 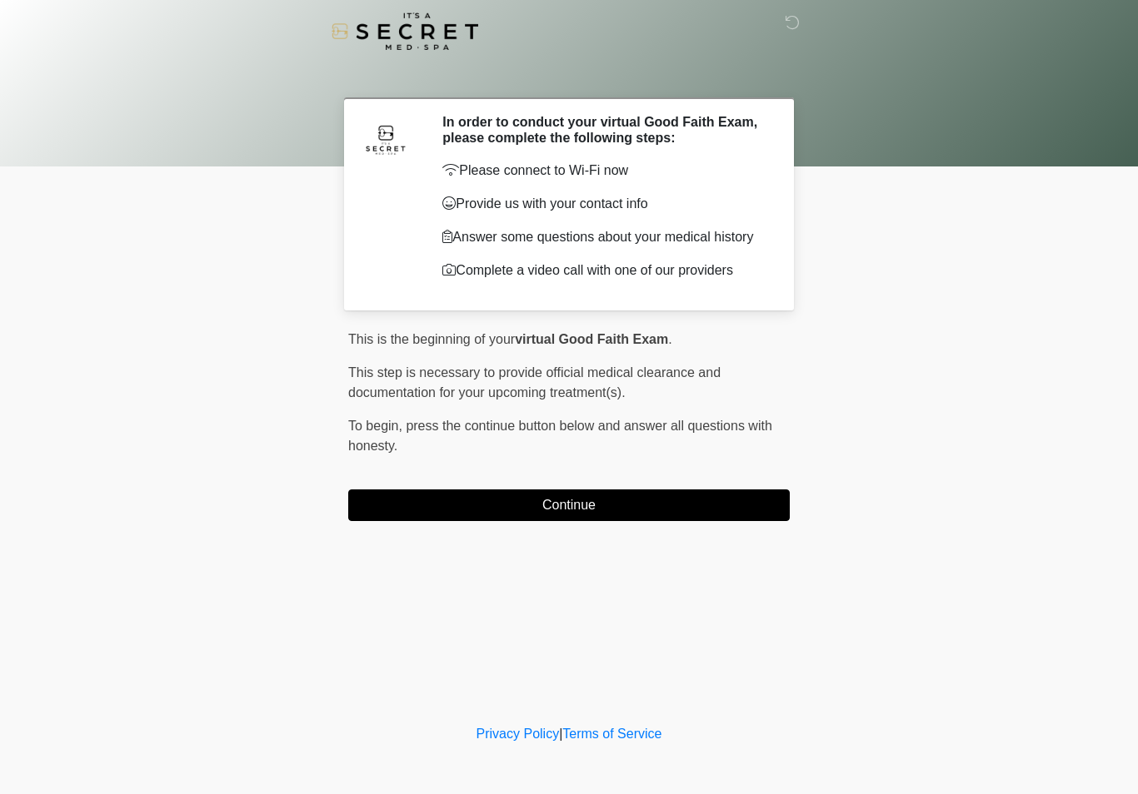 What do you see at coordinates (603, 237) in the screenshot?
I see `p: Answer some questions about your medical history` at bounding box center [603, 237].